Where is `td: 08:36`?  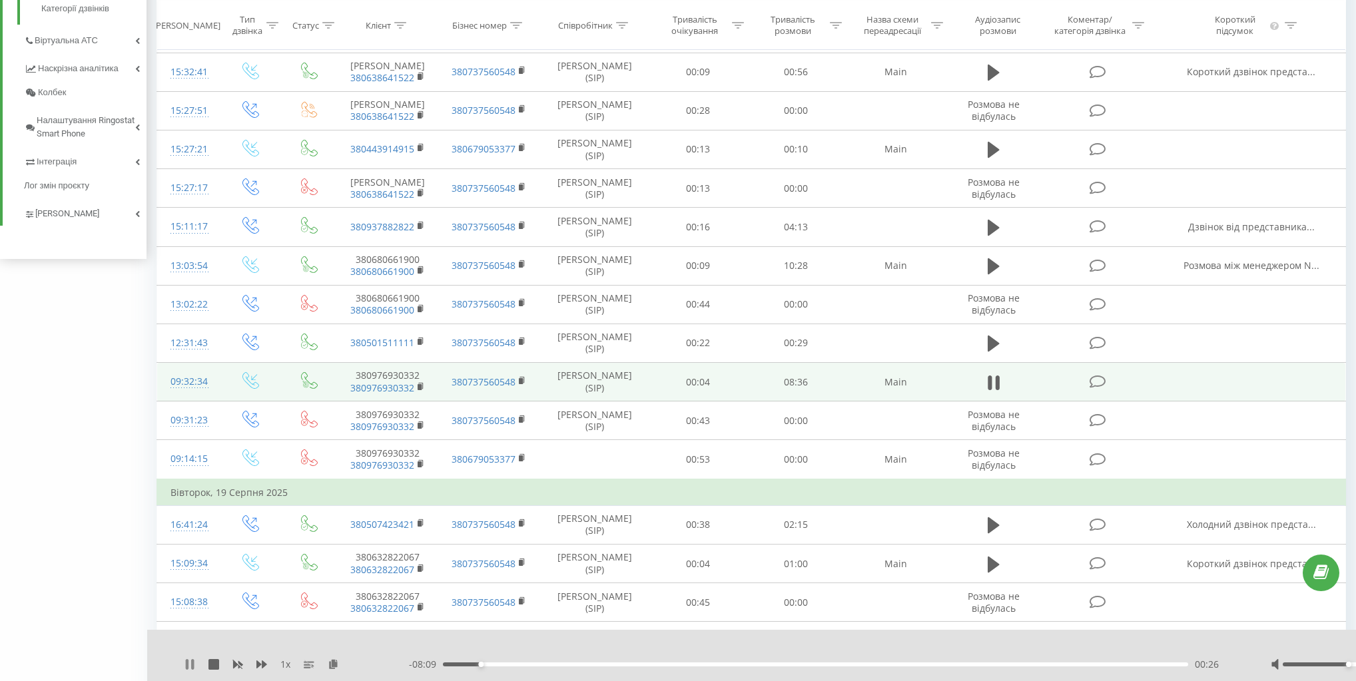 td: 08:36 is located at coordinates (796, 382).